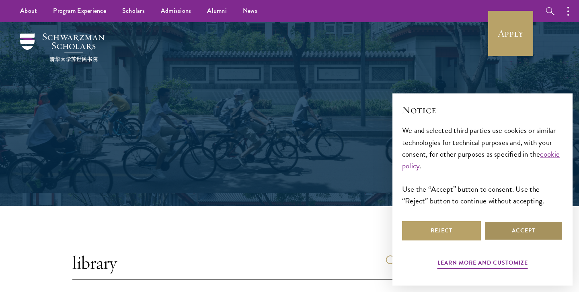 This screenshot has width=579, height=292. What do you see at coordinates (483, 263) in the screenshot?
I see `button: Learn more and customize` at bounding box center [483, 263].